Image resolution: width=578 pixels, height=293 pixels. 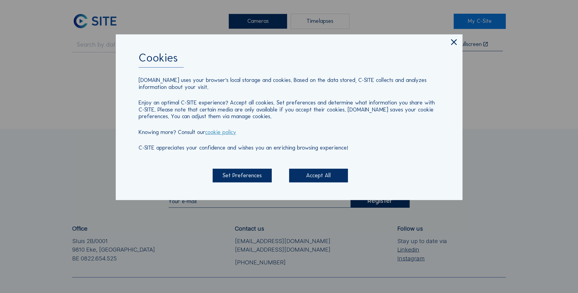 I want to click on div: Set Preferences, so click(x=242, y=175).